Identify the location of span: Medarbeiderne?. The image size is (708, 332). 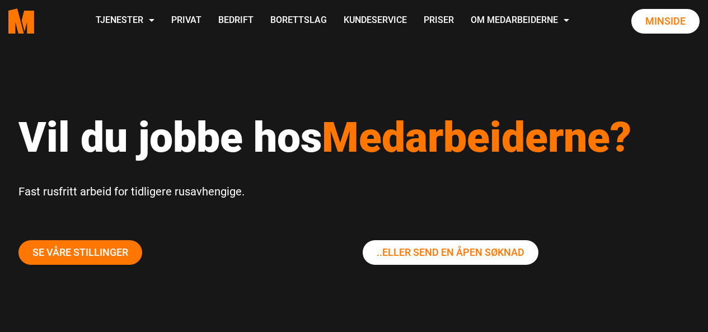
(476, 137).